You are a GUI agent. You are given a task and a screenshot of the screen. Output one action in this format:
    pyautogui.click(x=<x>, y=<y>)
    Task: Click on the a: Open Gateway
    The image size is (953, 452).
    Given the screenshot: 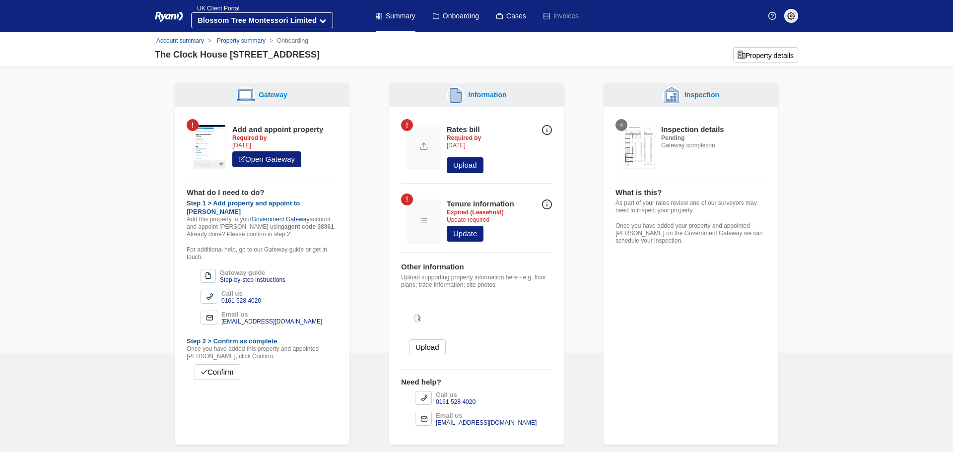 What is the action you would take?
    pyautogui.click(x=266, y=159)
    